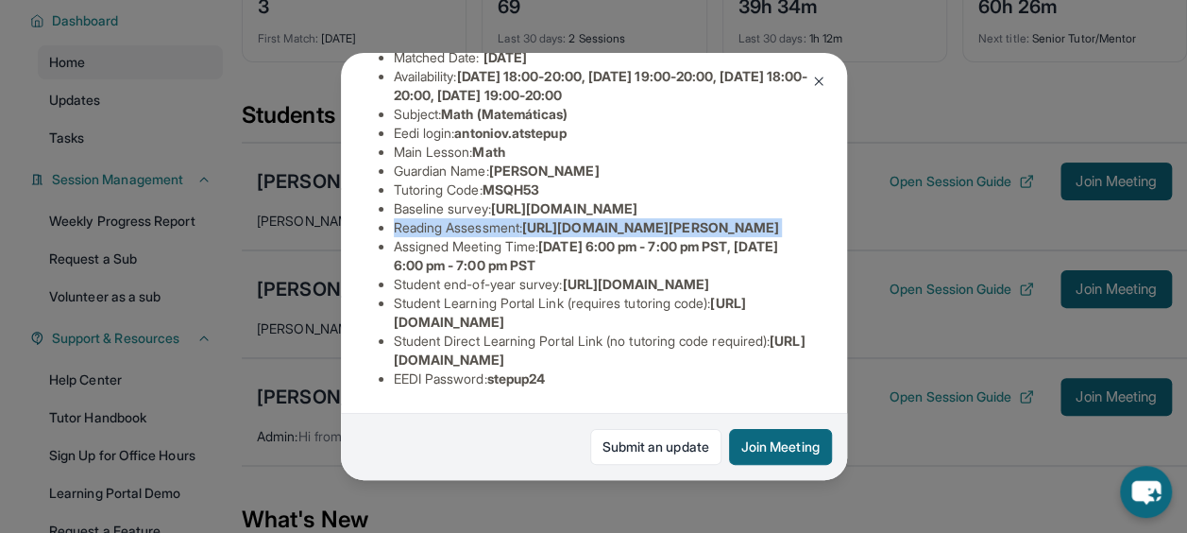  What do you see at coordinates (602, 171) in the screenshot?
I see `li: Guardian Name :` at bounding box center [602, 171].